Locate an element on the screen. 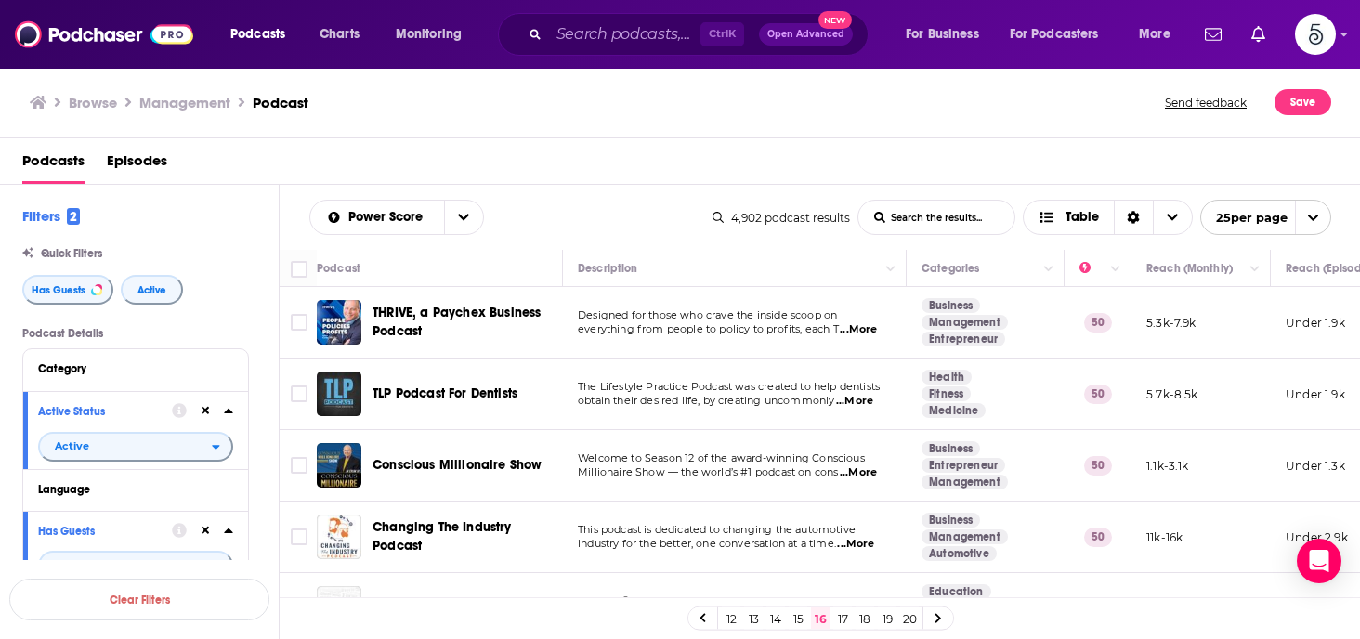 The height and width of the screenshot is (639, 1360). span: Ctrl K is located at coordinates (722, 34).